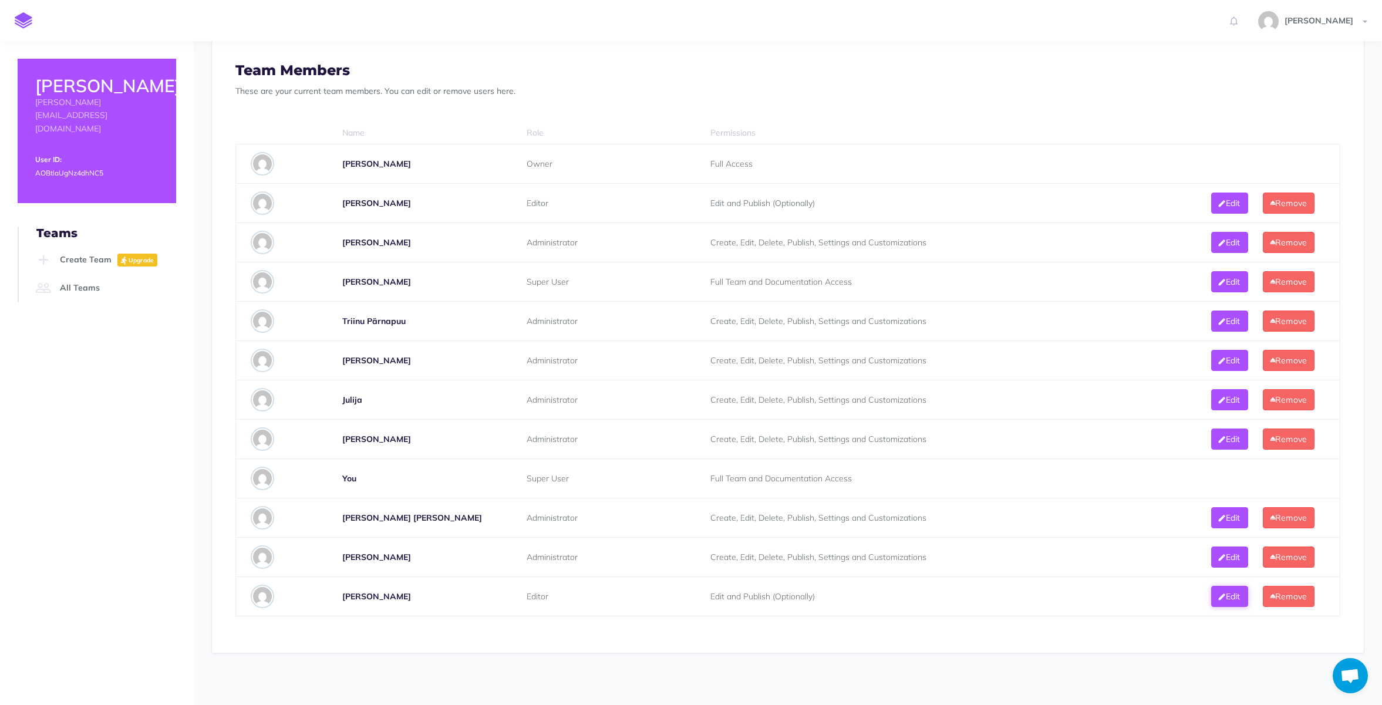  I want to click on img: 0bf3c2874891d965dab3c1b08e631cda.jpg, so click(263, 518).